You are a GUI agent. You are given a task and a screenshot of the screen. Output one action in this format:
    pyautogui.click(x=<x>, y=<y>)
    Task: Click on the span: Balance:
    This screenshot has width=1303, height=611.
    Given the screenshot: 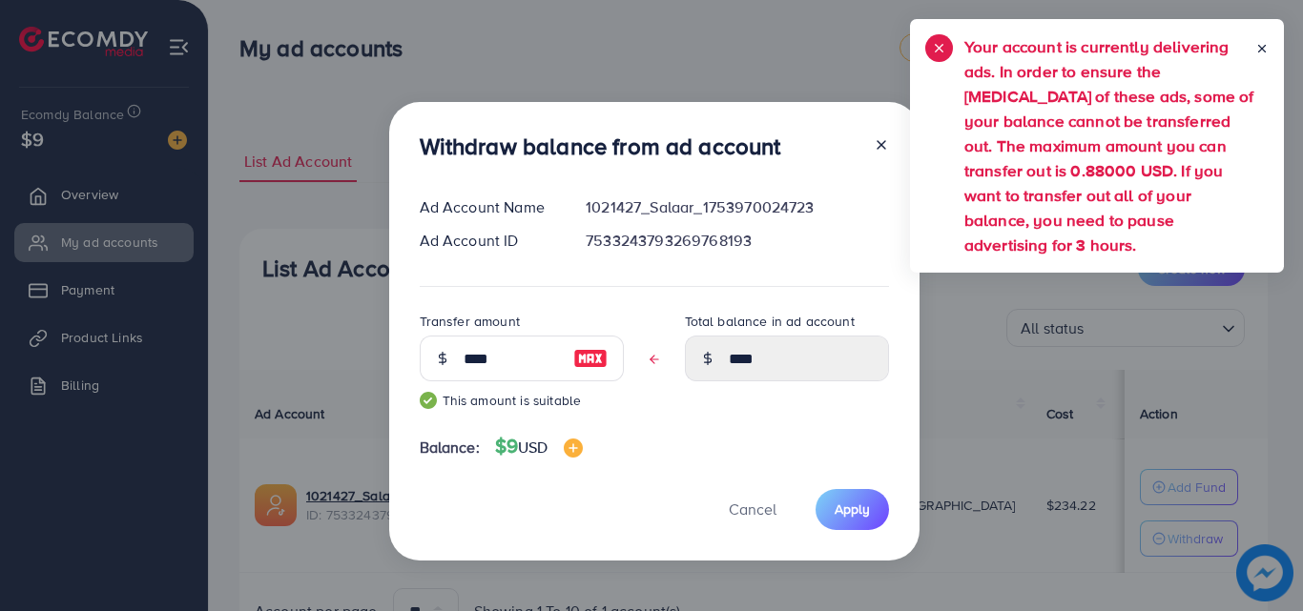 What is the action you would take?
    pyautogui.click(x=449, y=447)
    